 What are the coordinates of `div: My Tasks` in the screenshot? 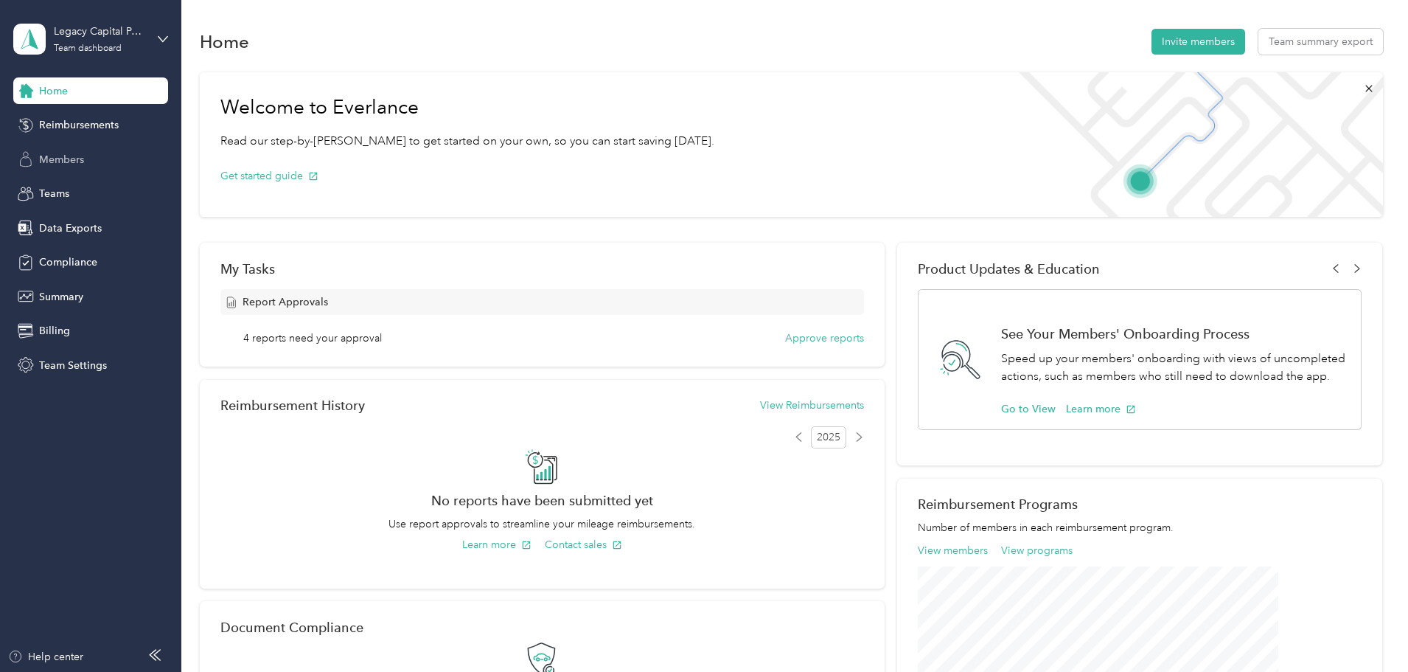 It's located at (542, 268).